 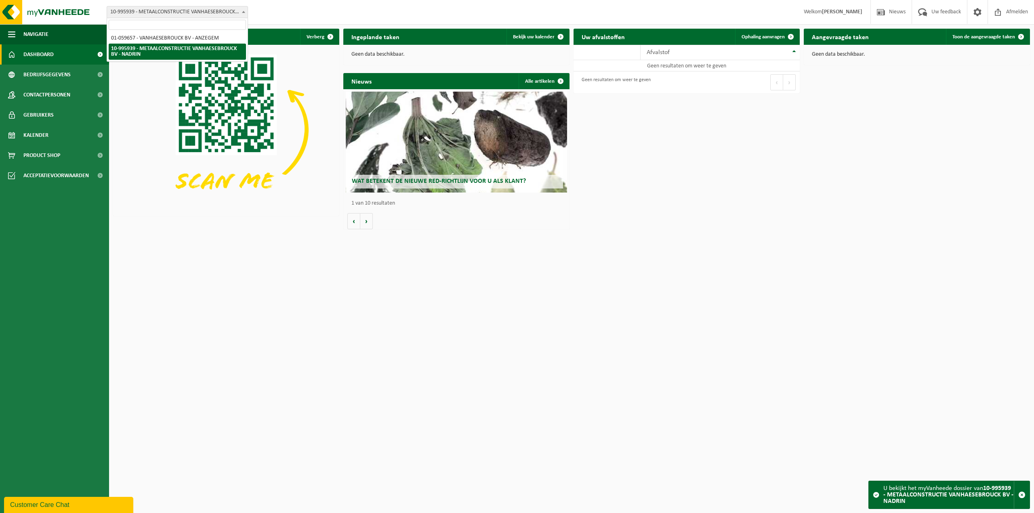 What do you see at coordinates (177, 38) in the screenshot?
I see `li: 01-059657 - VANHAESEBROUCK BV - ANZEGEM` at bounding box center [177, 38].